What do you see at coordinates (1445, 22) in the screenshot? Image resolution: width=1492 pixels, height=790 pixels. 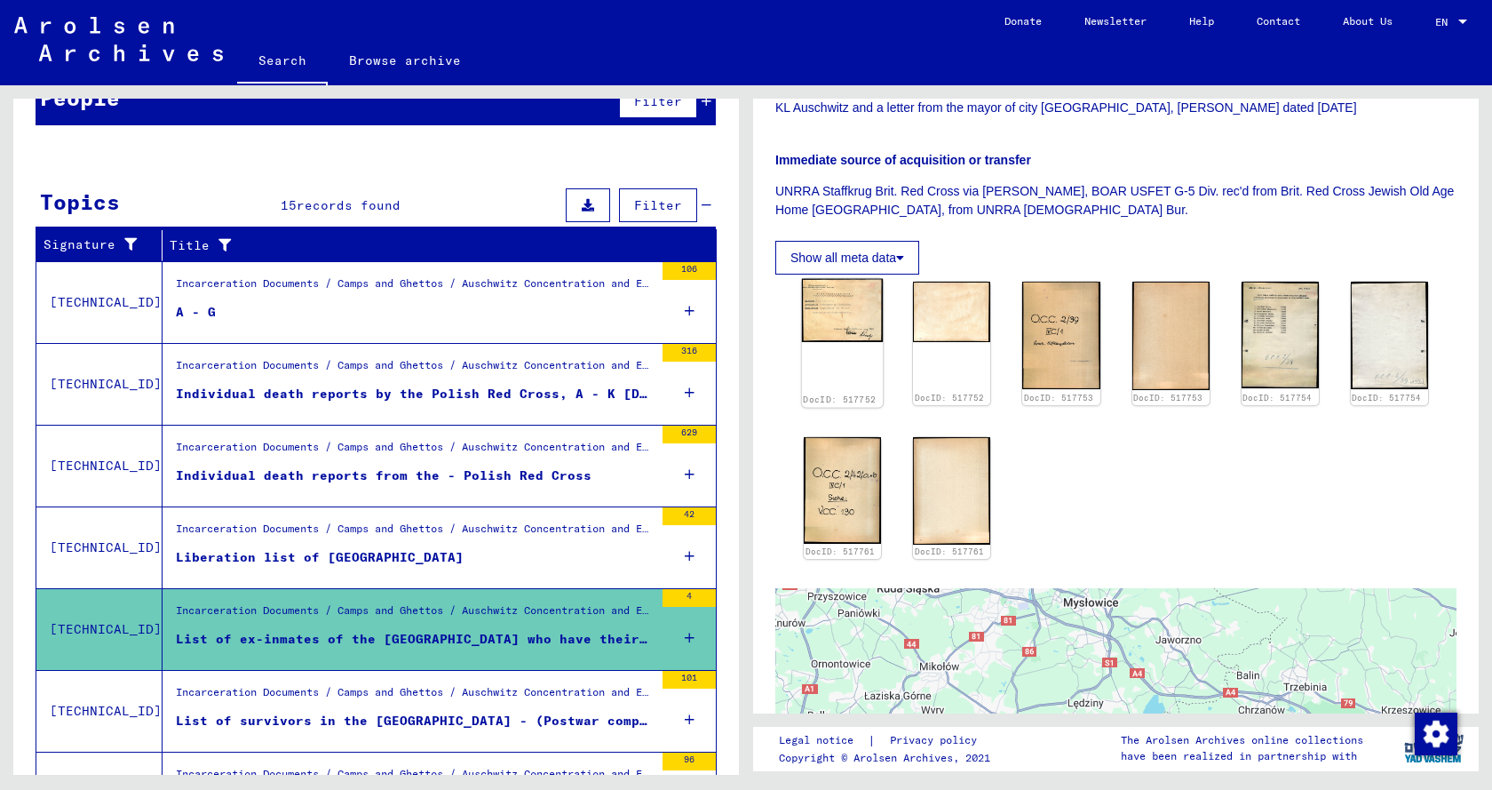 I see `span: EN` at bounding box center [1445, 22].